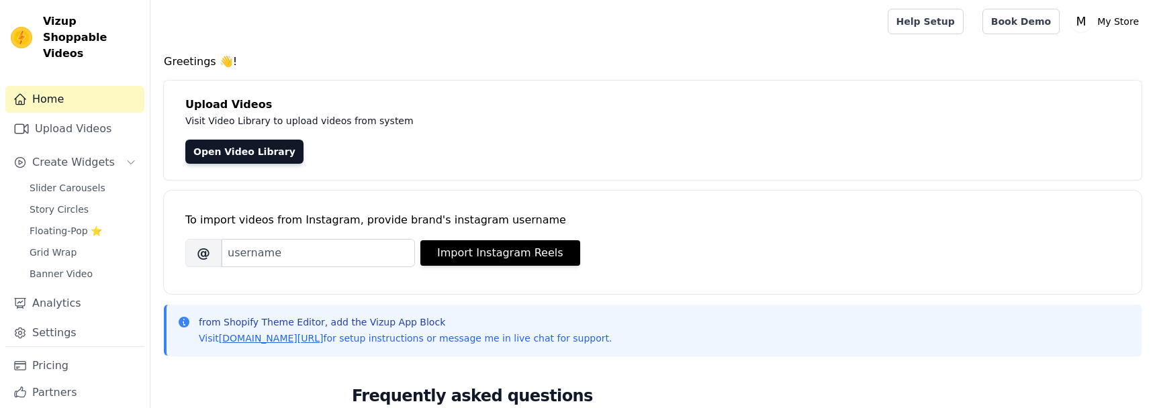 This screenshot has height=408, width=1155. I want to click on a: Grid Wrap, so click(83, 252).